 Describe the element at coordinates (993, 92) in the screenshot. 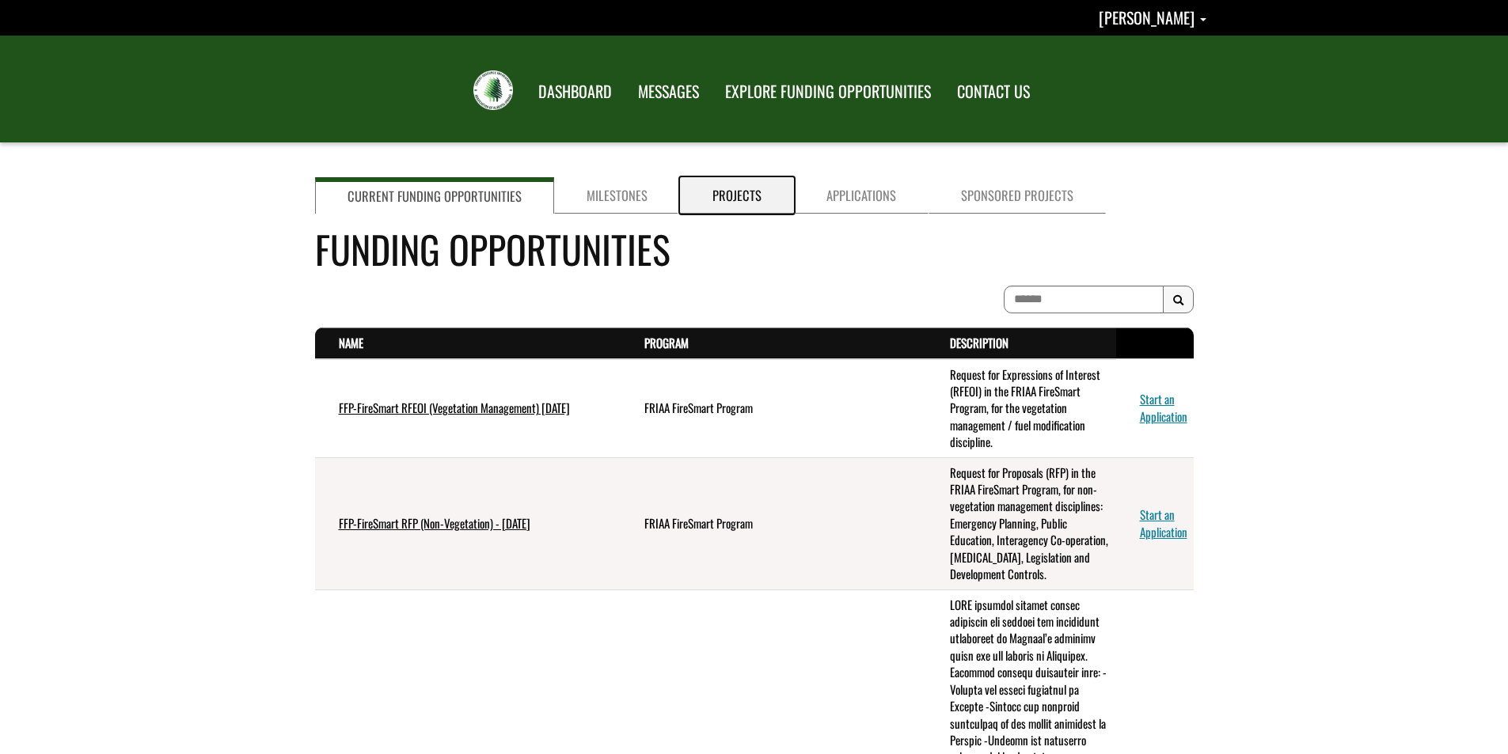

I see `a: CONTACT US` at that location.